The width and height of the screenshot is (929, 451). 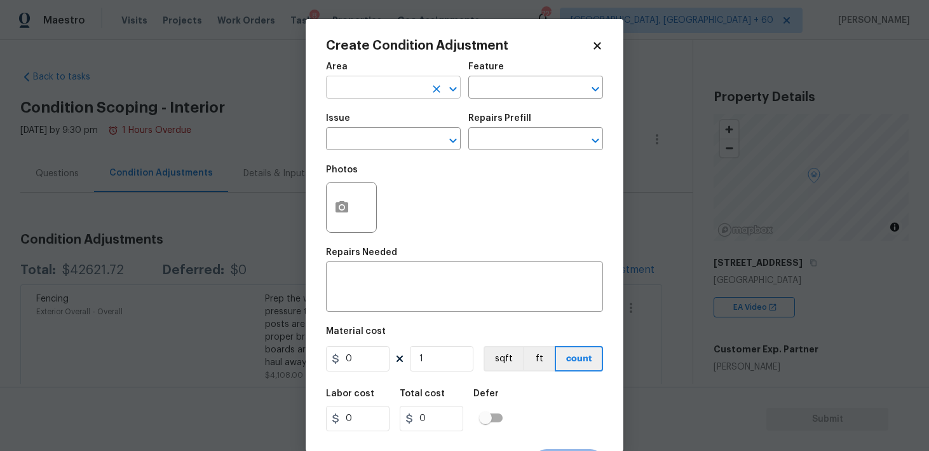 What do you see at coordinates (342, 170) in the screenshot?
I see `h5: Photos` at bounding box center [342, 170].